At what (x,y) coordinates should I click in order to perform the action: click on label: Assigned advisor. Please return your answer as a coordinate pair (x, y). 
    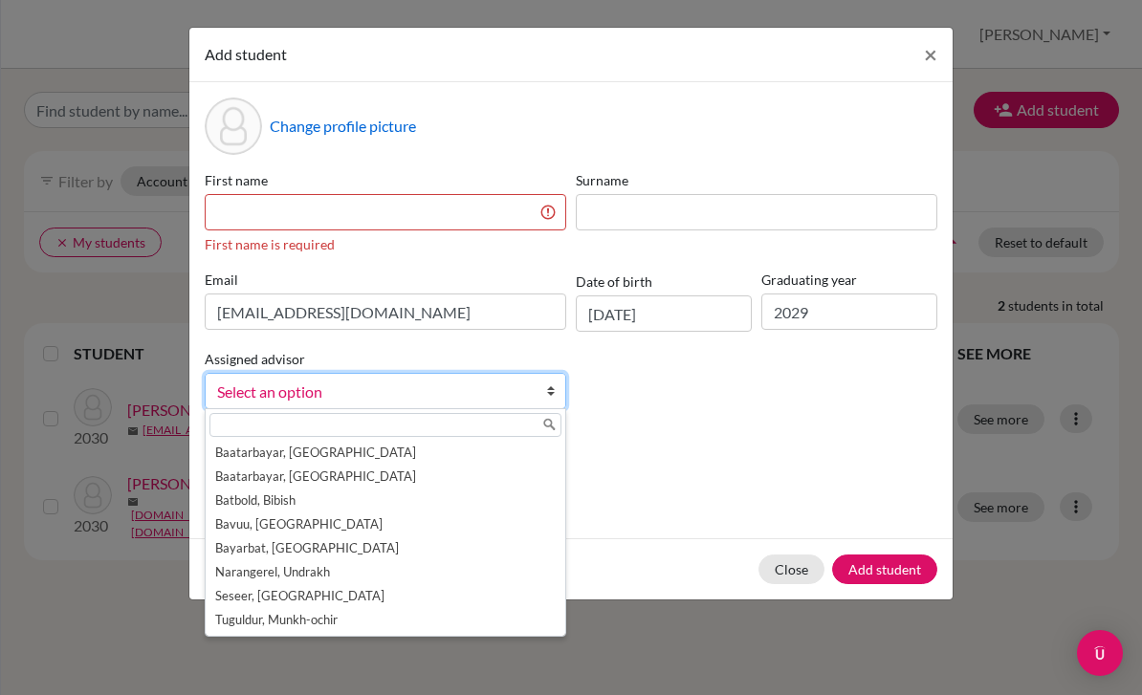
    Looking at the image, I should click on (254, 359).